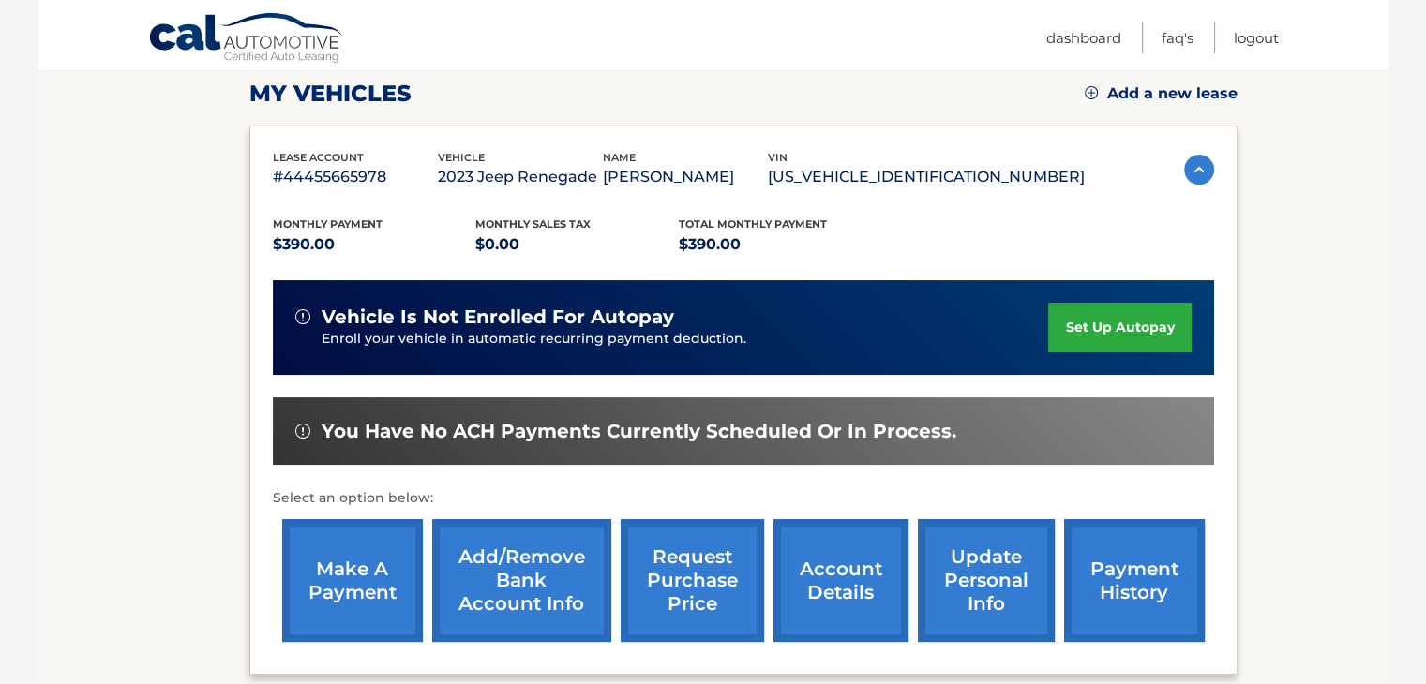 The width and height of the screenshot is (1426, 684). I want to click on a: Add a new lease, so click(1160, 94).